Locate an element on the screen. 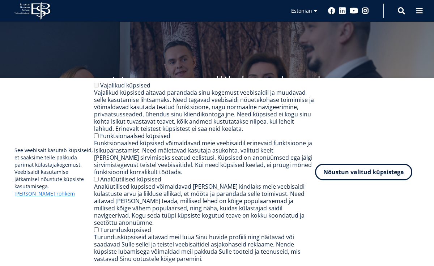 This screenshot has height=266, width=434. label: Analüütilised küpsised is located at coordinates (131, 179).